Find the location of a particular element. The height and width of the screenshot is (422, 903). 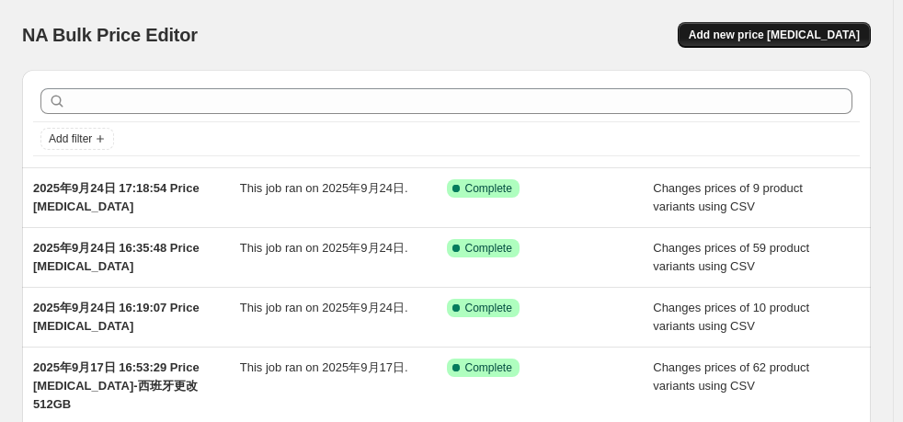

span: Changes prices of 62 product variants using CSV is located at coordinates (731, 376).